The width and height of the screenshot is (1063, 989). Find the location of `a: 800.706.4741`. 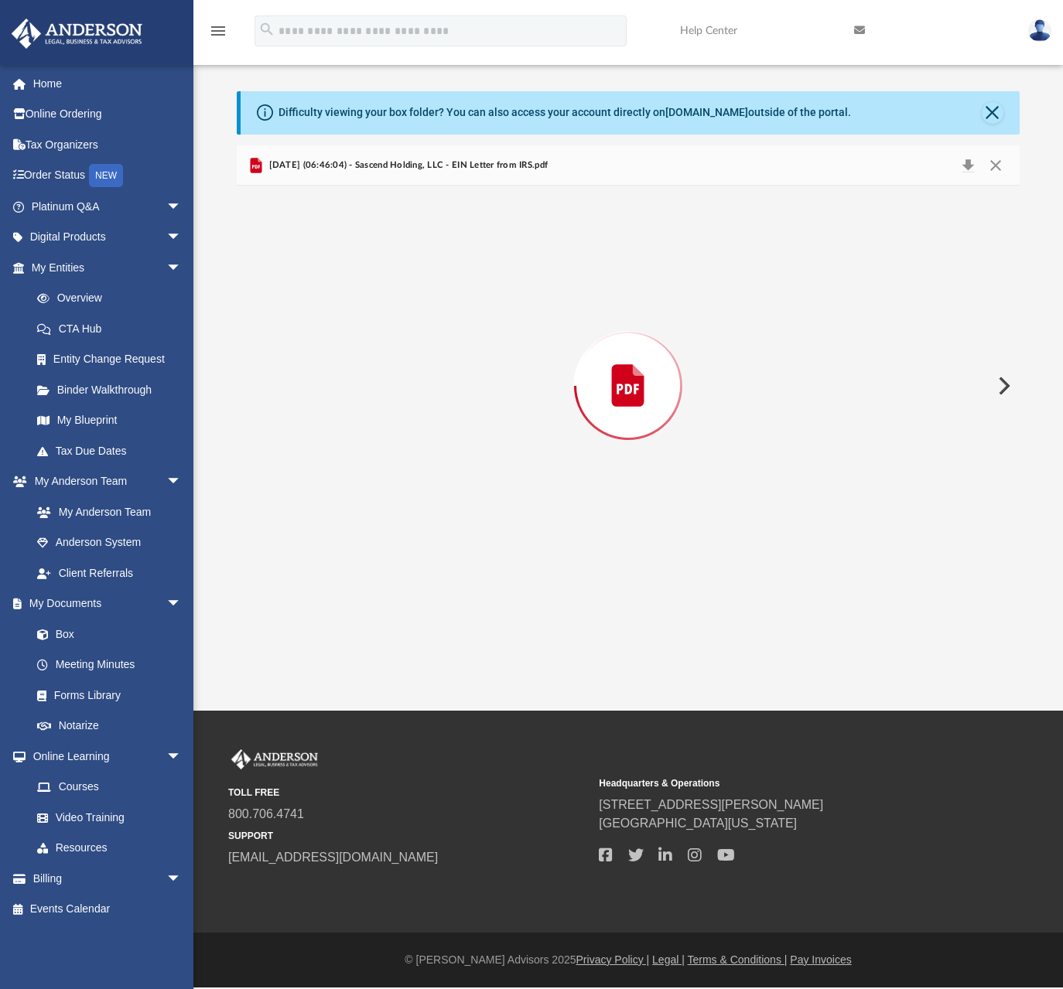

a: 800.706.4741 is located at coordinates (266, 814).